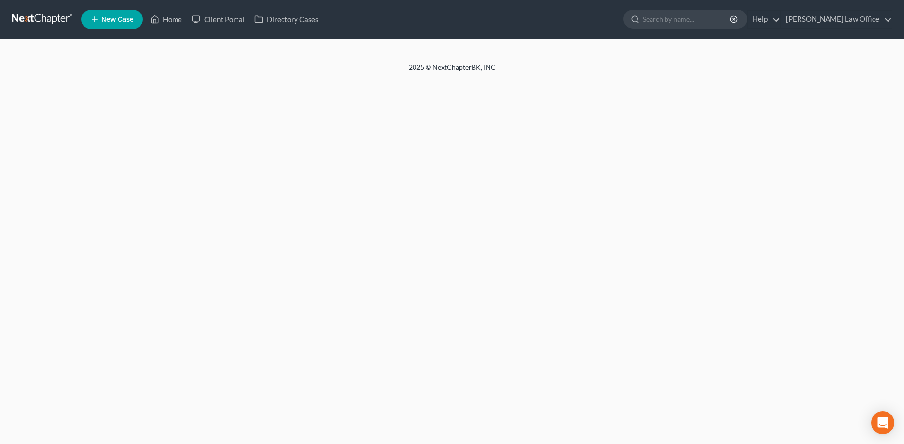 The image size is (904, 444). What do you see at coordinates (286, 19) in the screenshot?
I see `a: Directory Cases` at bounding box center [286, 19].